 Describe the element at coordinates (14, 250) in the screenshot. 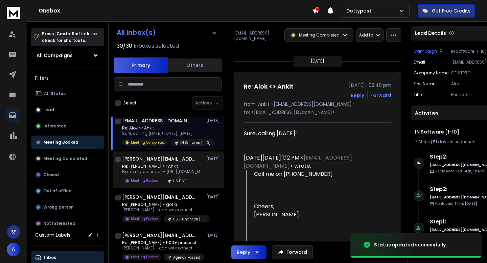

I see `button: A` at that location.